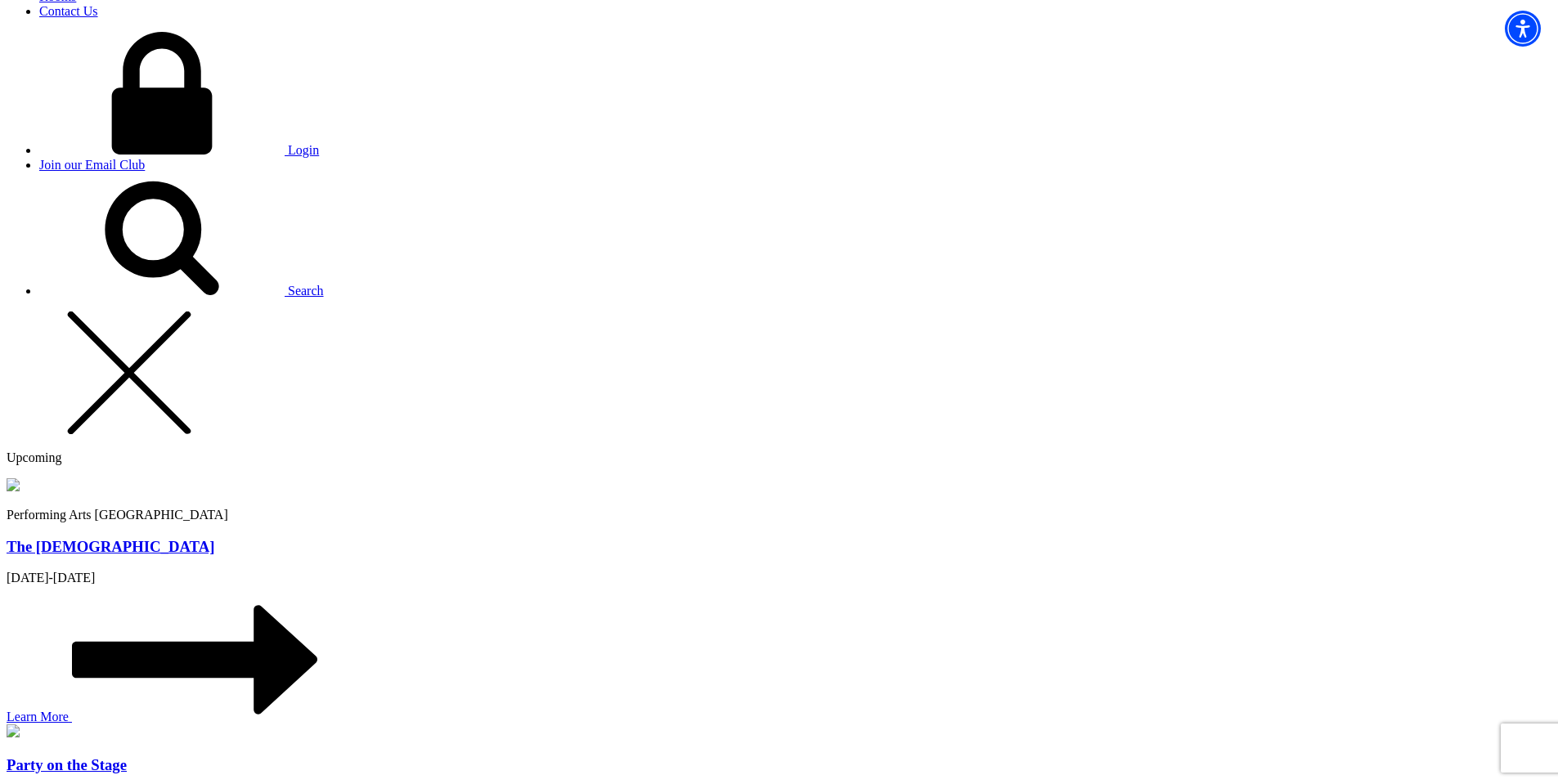 This screenshot has width=1558, height=784. Describe the element at coordinates (306, 291) in the screenshot. I see `span: Search` at that location.